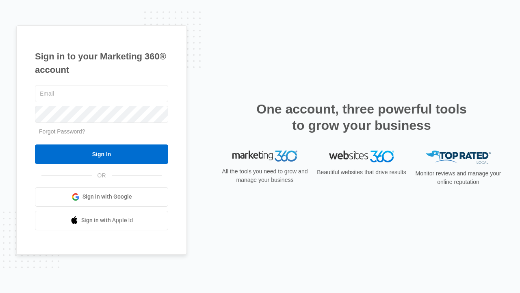 The width and height of the screenshot is (520, 293). Describe the element at coordinates (62, 131) in the screenshot. I see `a: Forgot Password?` at that location.